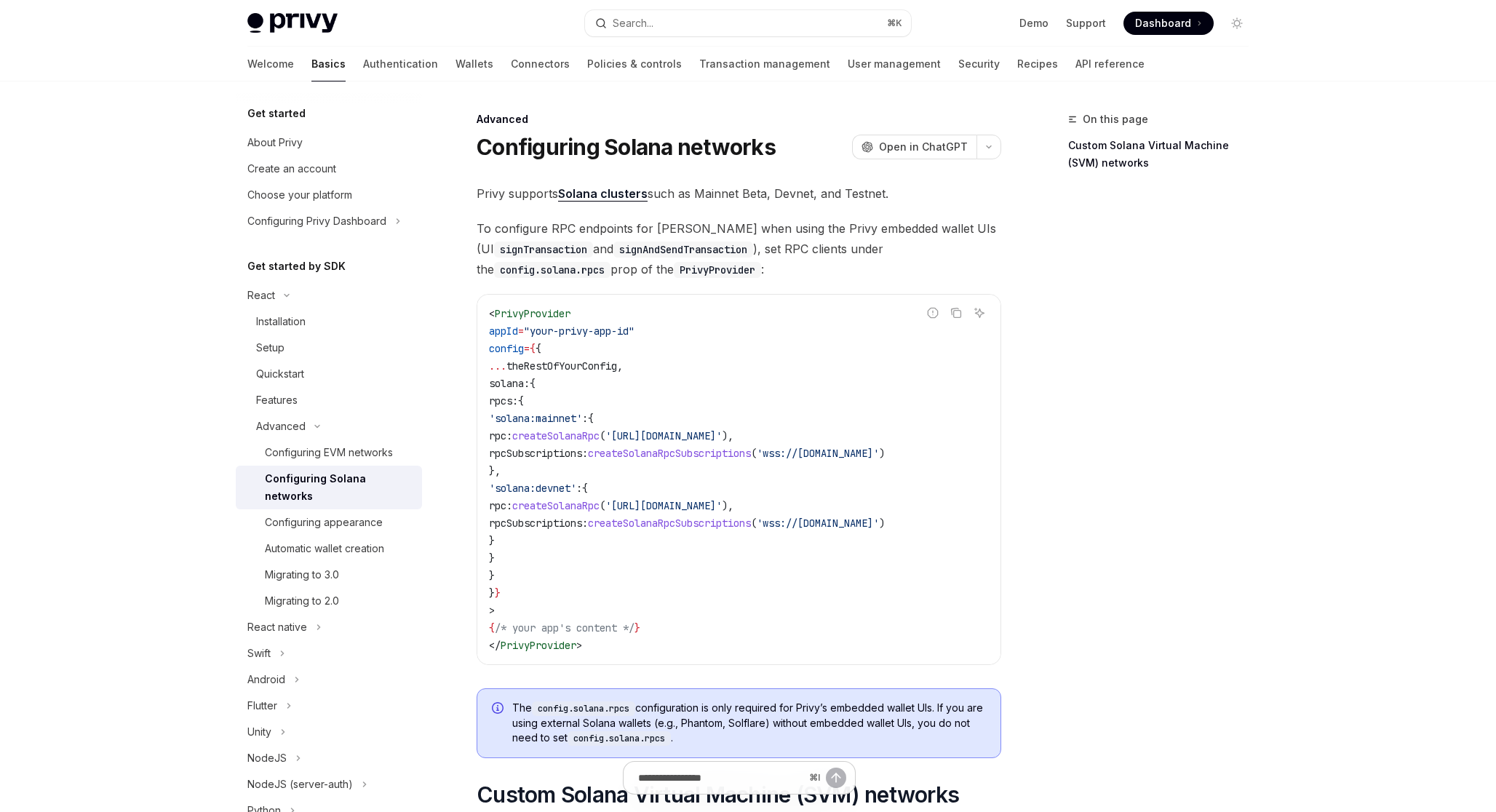  What do you see at coordinates (1034, 23) in the screenshot?
I see `a: Demo` at bounding box center [1034, 23].